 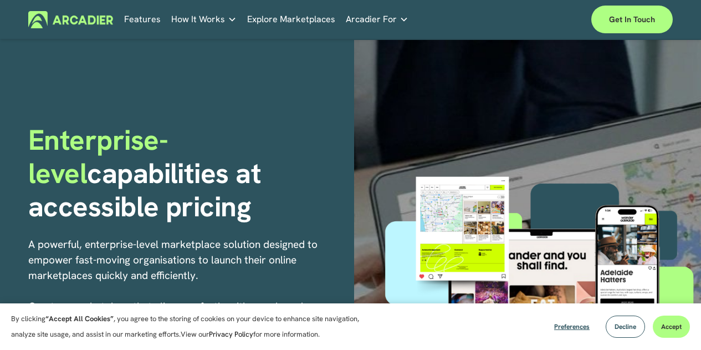 What do you see at coordinates (291, 19) in the screenshot?
I see `a: Explore Marketplaces` at bounding box center [291, 19].